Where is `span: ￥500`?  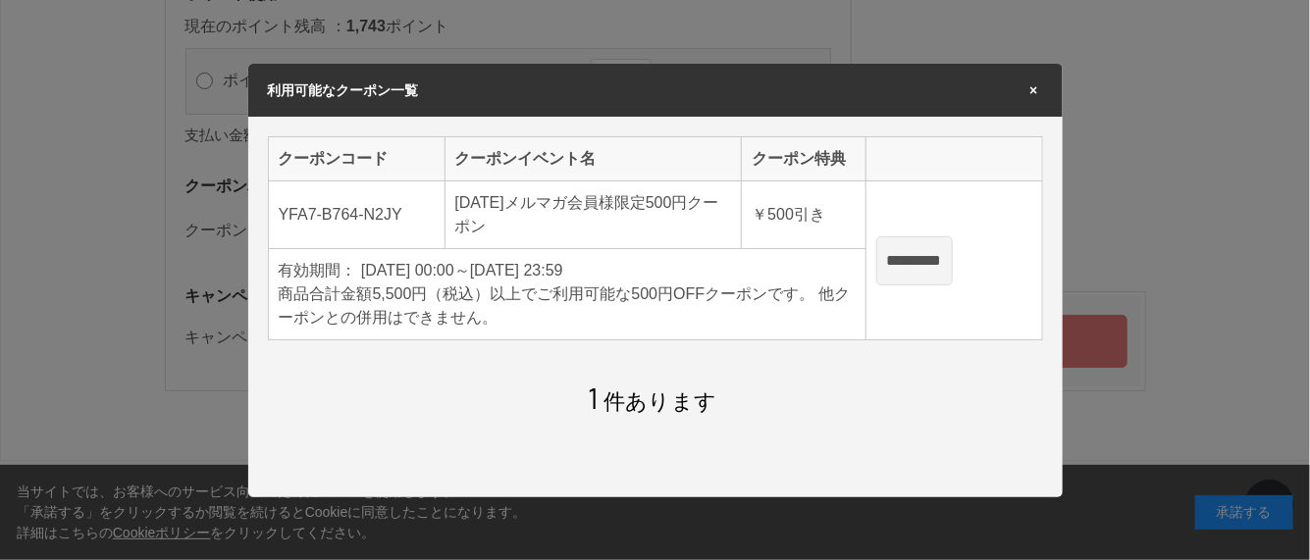
span: ￥500 is located at coordinates (772, 214).